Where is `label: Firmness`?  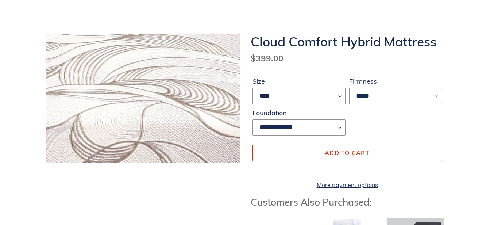
label: Firmness is located at coordinates (395, 81).